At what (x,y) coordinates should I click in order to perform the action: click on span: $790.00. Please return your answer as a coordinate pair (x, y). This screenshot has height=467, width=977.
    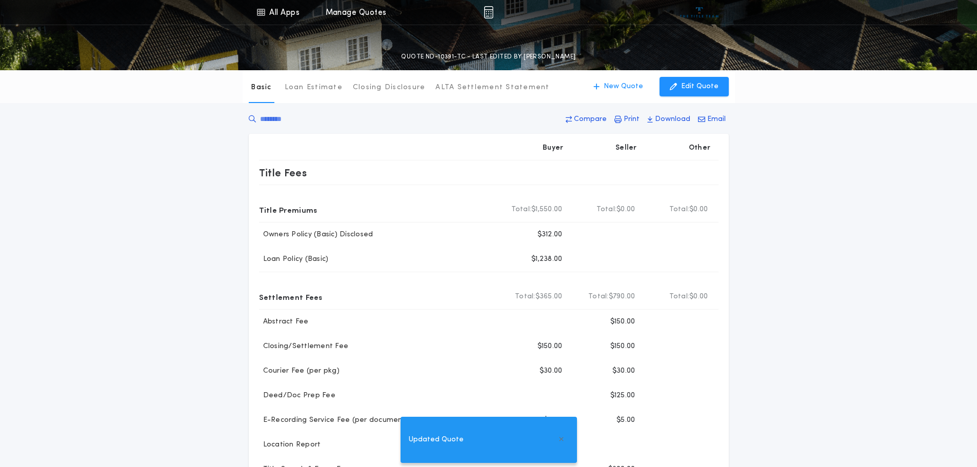
    Looking at the image, I should click on (622, 297).